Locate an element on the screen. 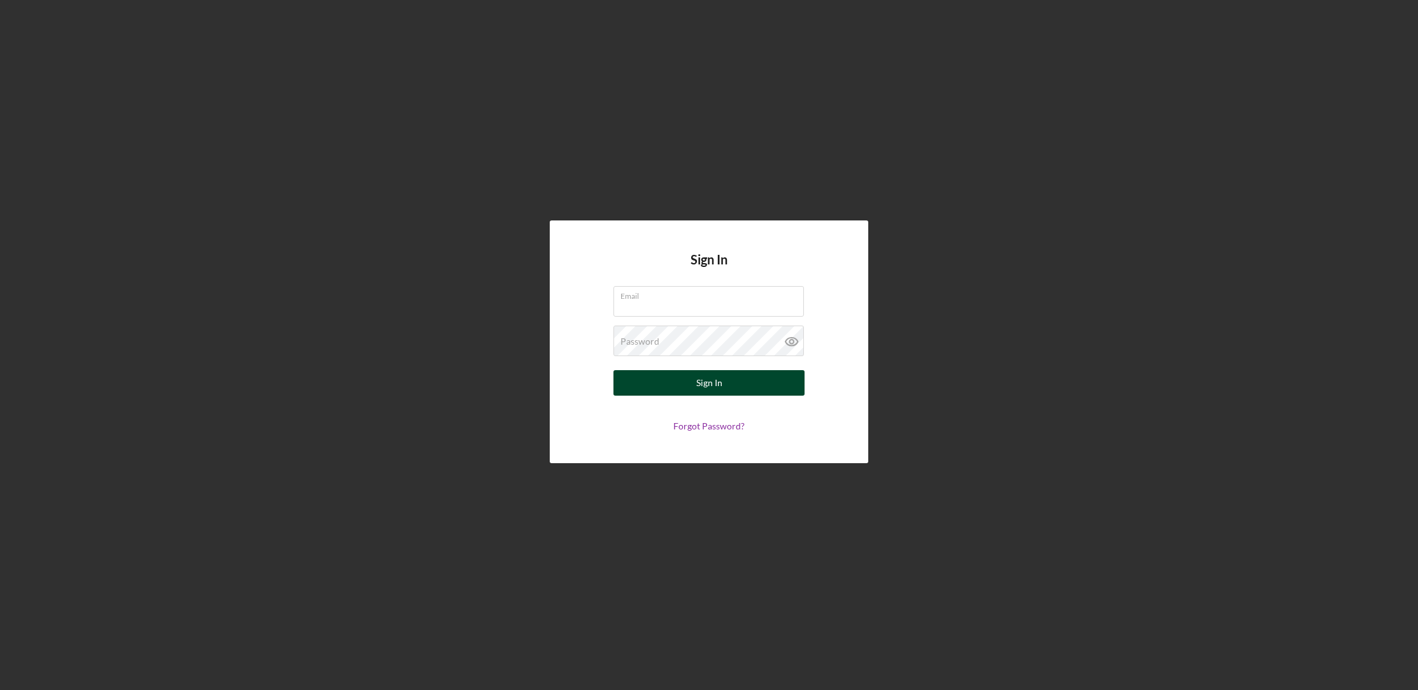  button: Sign In is located at coordinates (709, 383).